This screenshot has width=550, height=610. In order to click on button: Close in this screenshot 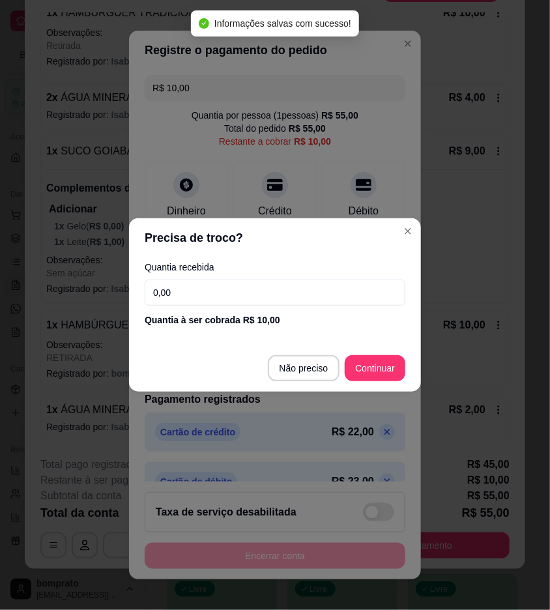, I will do `click(408, 231)`.